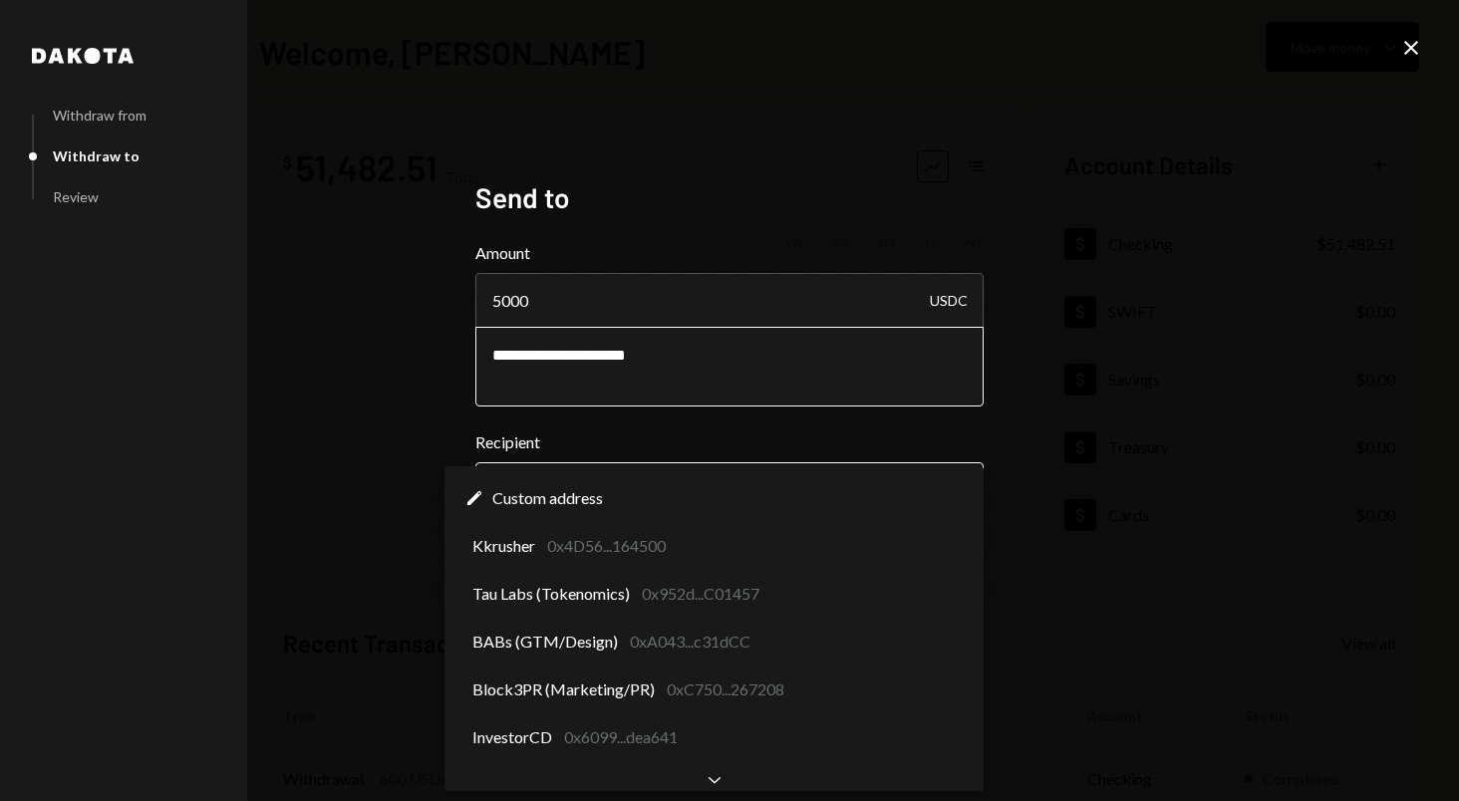  What do you see at coordinates (76, 196) in the screenshot?
I see `div: Review` at bounding box center [76, 196].